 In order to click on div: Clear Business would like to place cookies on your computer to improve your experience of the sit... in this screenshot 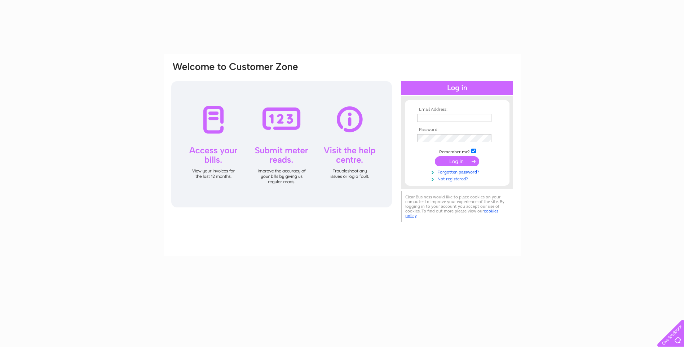, I will do `click(457, 206)`.